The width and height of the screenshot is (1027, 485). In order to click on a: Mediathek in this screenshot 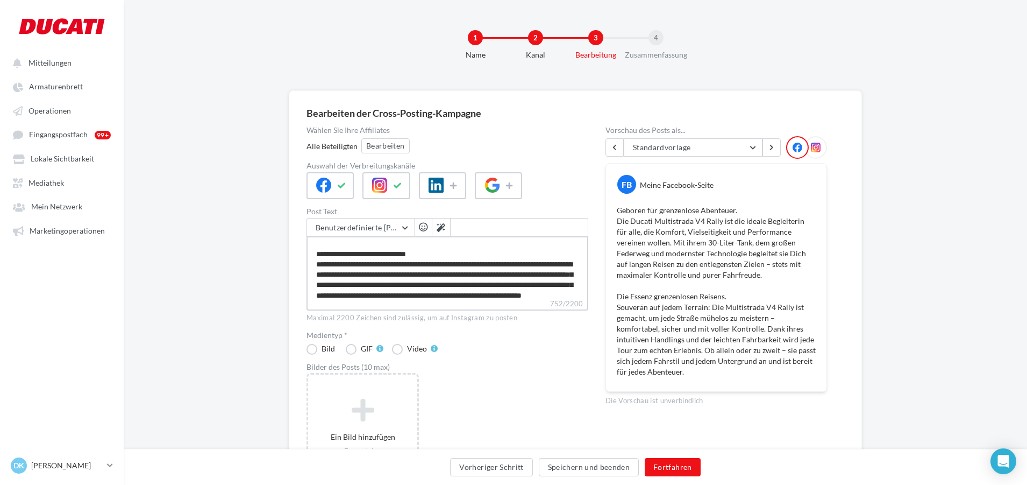, I will do `click(62, 182)`.